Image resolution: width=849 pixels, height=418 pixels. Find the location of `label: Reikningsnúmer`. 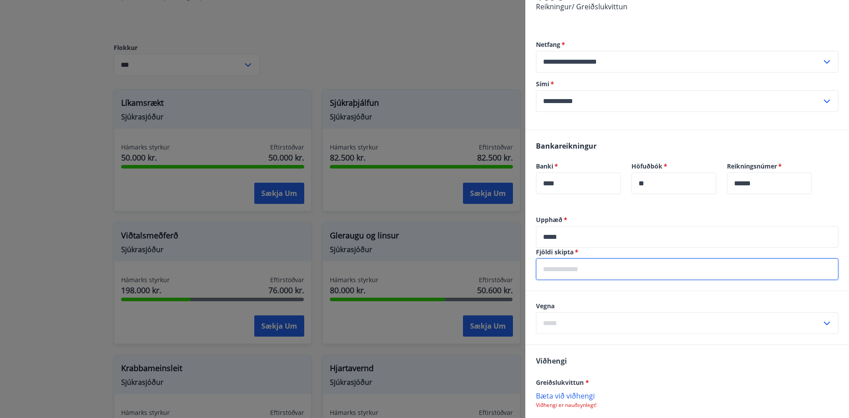

label: Reikningsnúmer is located at coordinates (769, 166).